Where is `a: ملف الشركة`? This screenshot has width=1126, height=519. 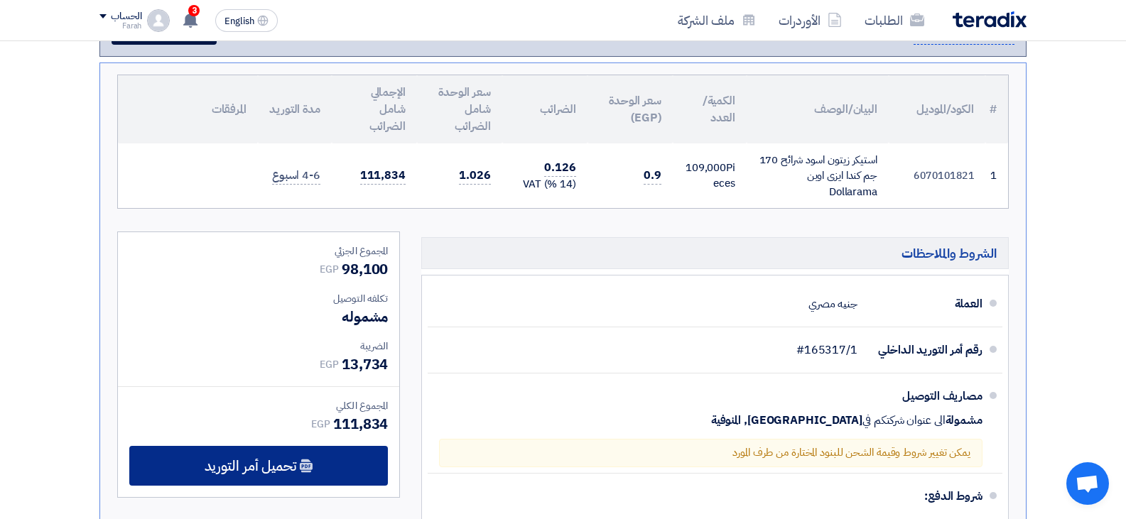 a: ملف الشركة is located at coordinates (717, 20).